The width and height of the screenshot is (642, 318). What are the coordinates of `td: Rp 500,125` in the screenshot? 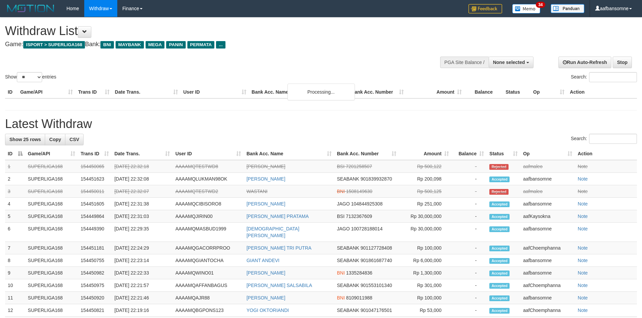 It's located at (425, 191).